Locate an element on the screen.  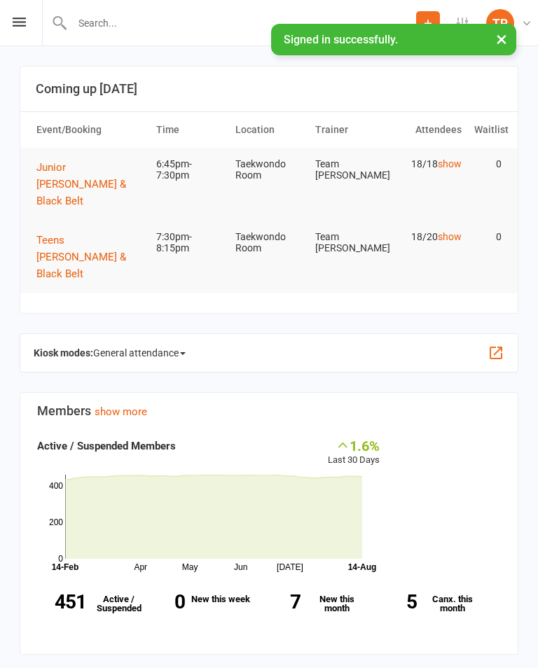
th: Waitlist is located at coordinates (488, 130).